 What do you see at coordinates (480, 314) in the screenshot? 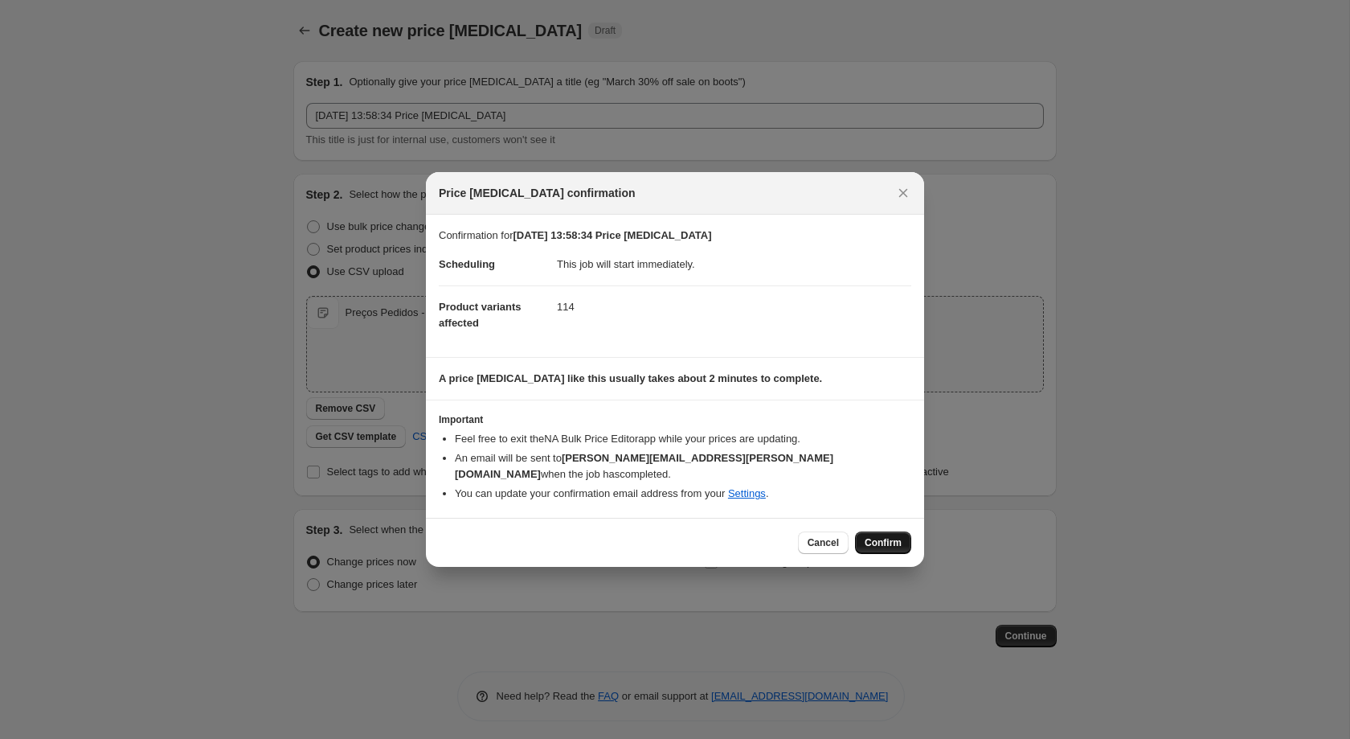
I see `span: Product variants affected` at bounding box center [480, 314].